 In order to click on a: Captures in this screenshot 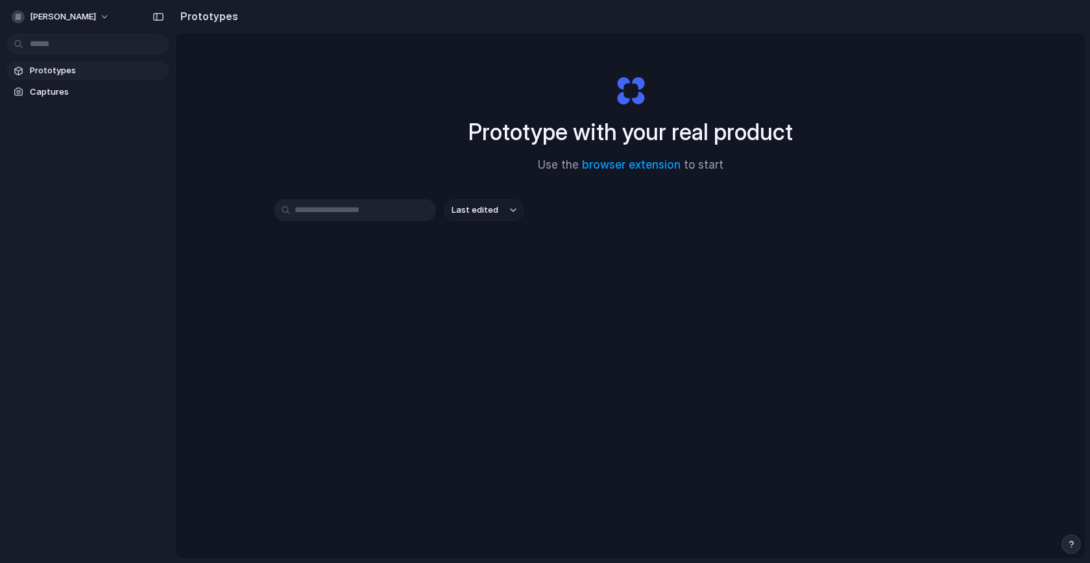, I will do `click(88, 92)`.